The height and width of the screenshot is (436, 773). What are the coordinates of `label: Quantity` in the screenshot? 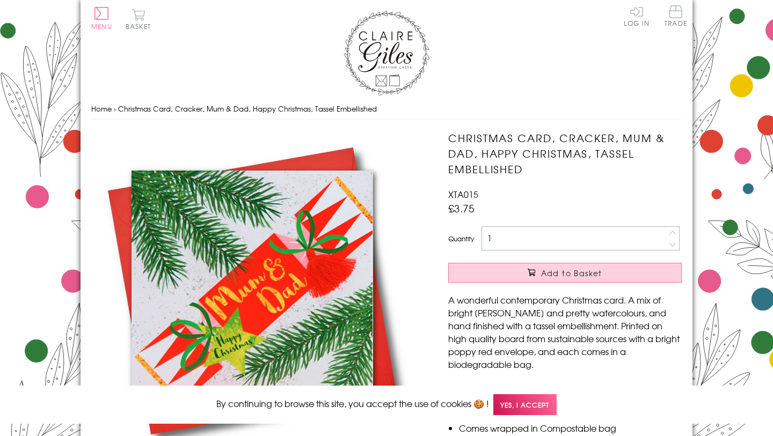 It's located at (461, 239).